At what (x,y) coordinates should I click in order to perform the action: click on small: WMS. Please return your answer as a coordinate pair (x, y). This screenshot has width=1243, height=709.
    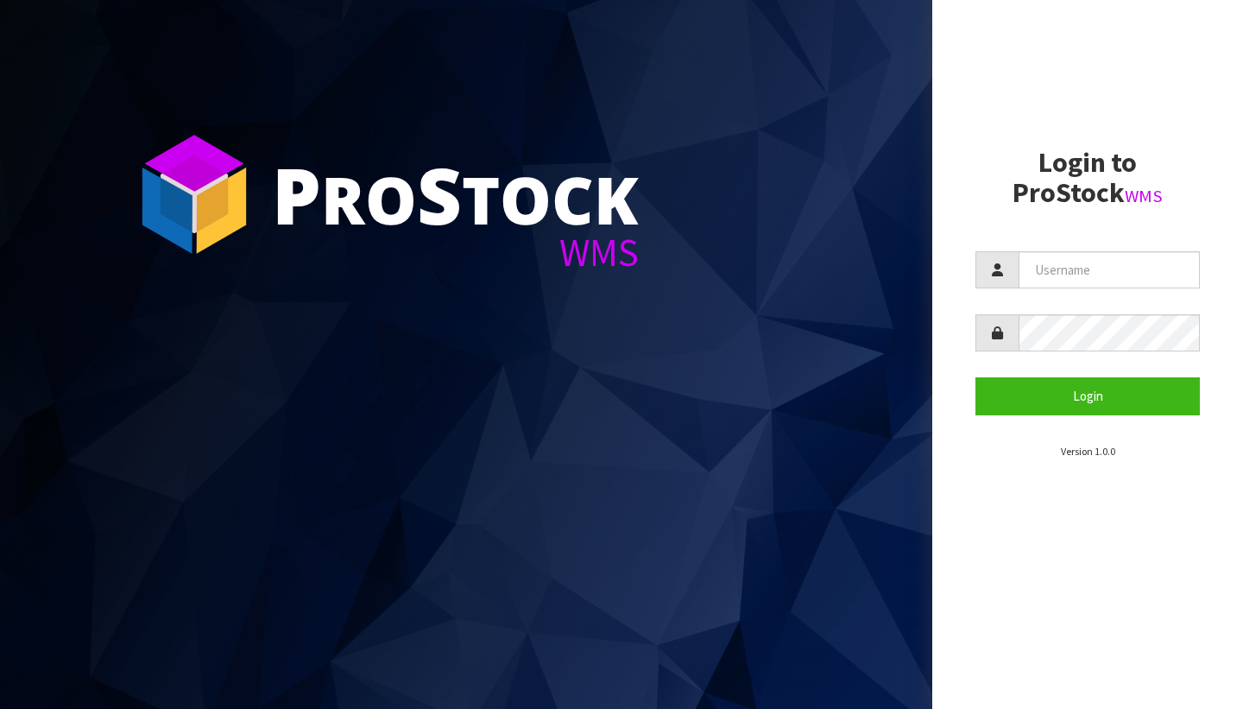
    Looking at the image, I should click on (1144, 196).